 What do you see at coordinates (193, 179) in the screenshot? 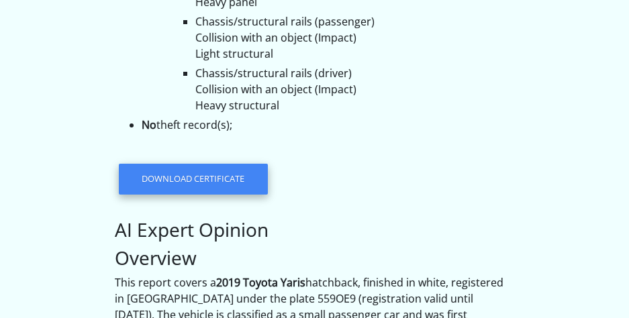
I see `a: Download certificate` at bounding box center [193, 179].